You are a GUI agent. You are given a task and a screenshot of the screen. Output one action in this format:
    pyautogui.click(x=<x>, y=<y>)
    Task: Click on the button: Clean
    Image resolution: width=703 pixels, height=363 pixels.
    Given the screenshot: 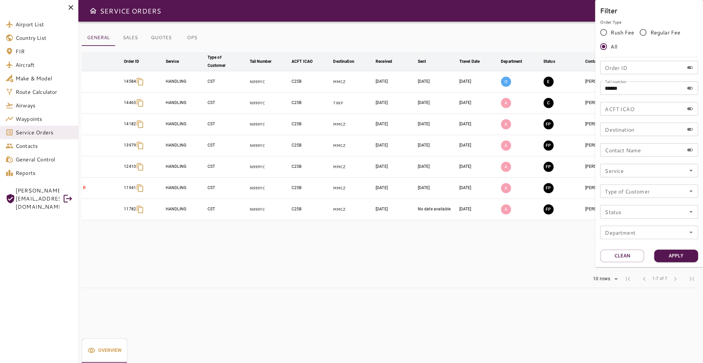 What is the action you would take?
    pyautogui.click(x=622, y=255)
    